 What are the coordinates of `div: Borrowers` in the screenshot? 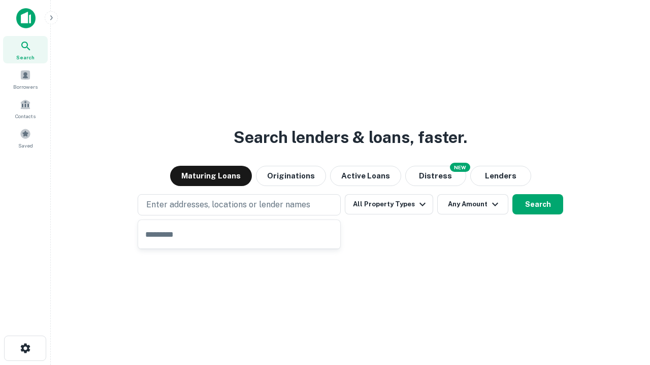 It's located at (25, 79).